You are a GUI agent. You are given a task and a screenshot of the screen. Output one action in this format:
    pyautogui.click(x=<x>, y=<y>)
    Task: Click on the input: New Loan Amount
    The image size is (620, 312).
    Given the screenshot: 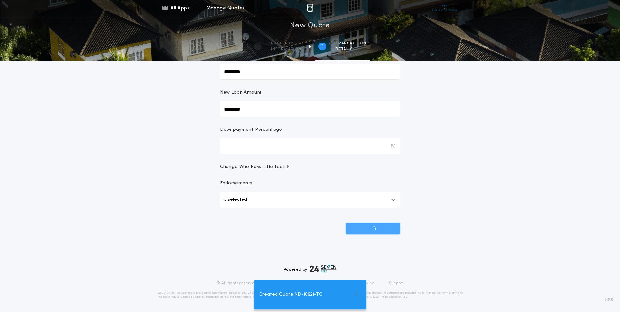 What is the action you would take?
    pyautogui.click(x=310, y=109)
    